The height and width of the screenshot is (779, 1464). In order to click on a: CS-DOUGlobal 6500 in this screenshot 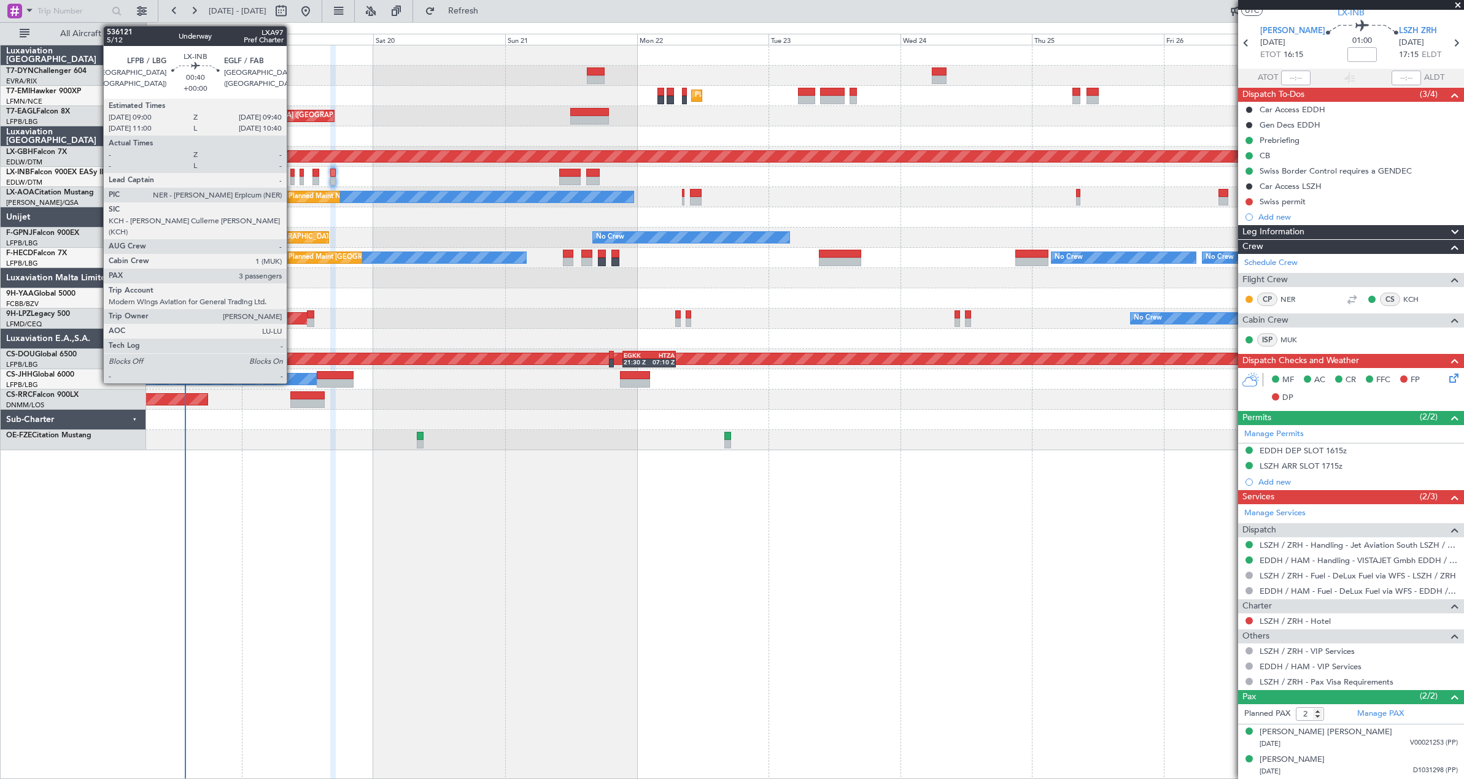, I will do `click(41, 355)`.